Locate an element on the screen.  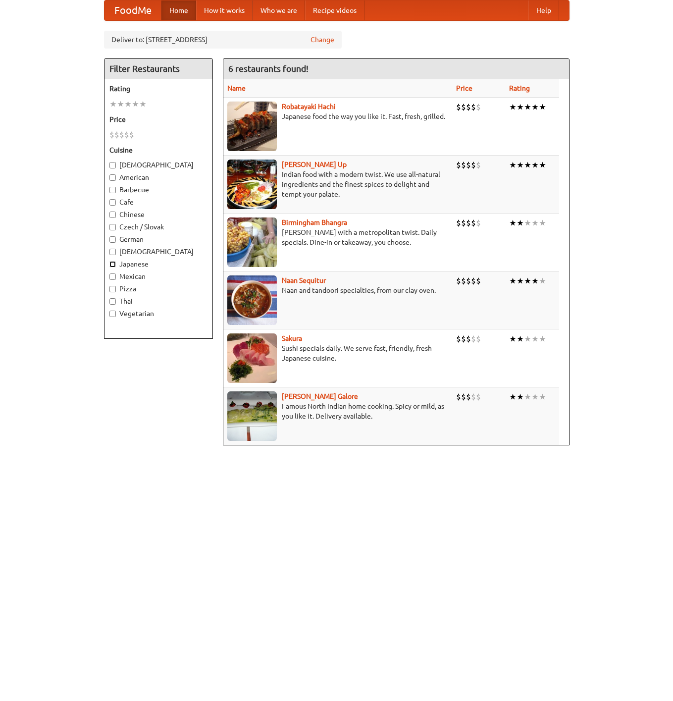
b: Naan Sequitur is located at coordinates (304, 280).